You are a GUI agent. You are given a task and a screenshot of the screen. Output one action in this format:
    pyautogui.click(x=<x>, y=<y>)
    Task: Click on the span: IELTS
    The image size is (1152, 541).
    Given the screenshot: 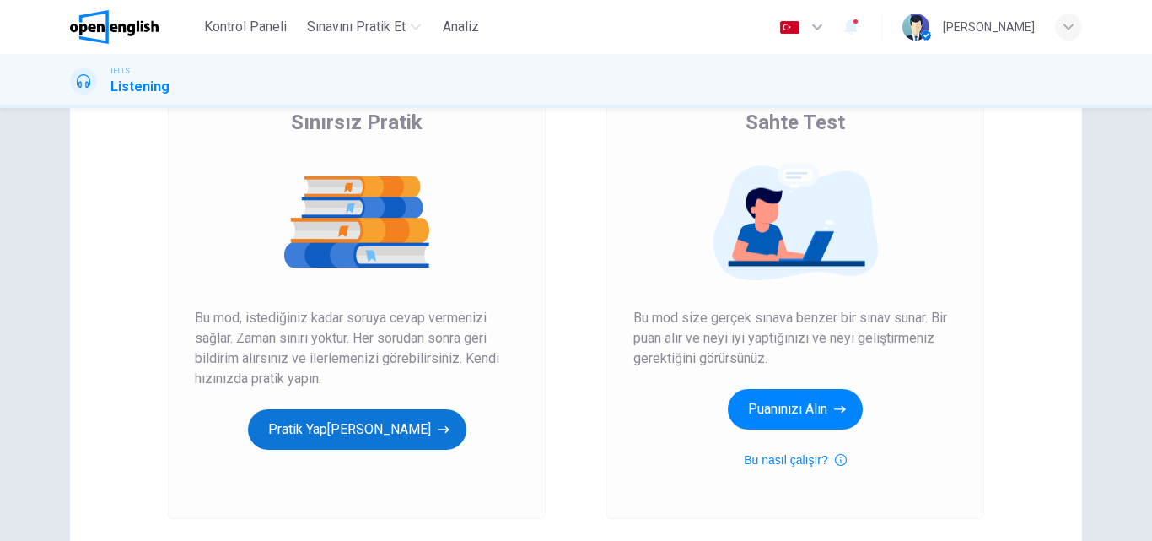 What is the action you would take?
    pyautogui.click(x=120, y=71)
    